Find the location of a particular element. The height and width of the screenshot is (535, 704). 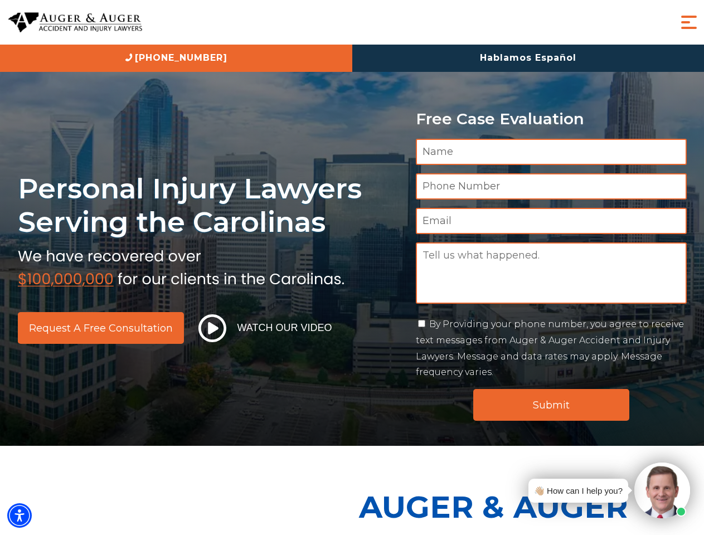

a: Auger & Auger Accident and Injury Lawyers Logo is located at coordinates (75, 22).